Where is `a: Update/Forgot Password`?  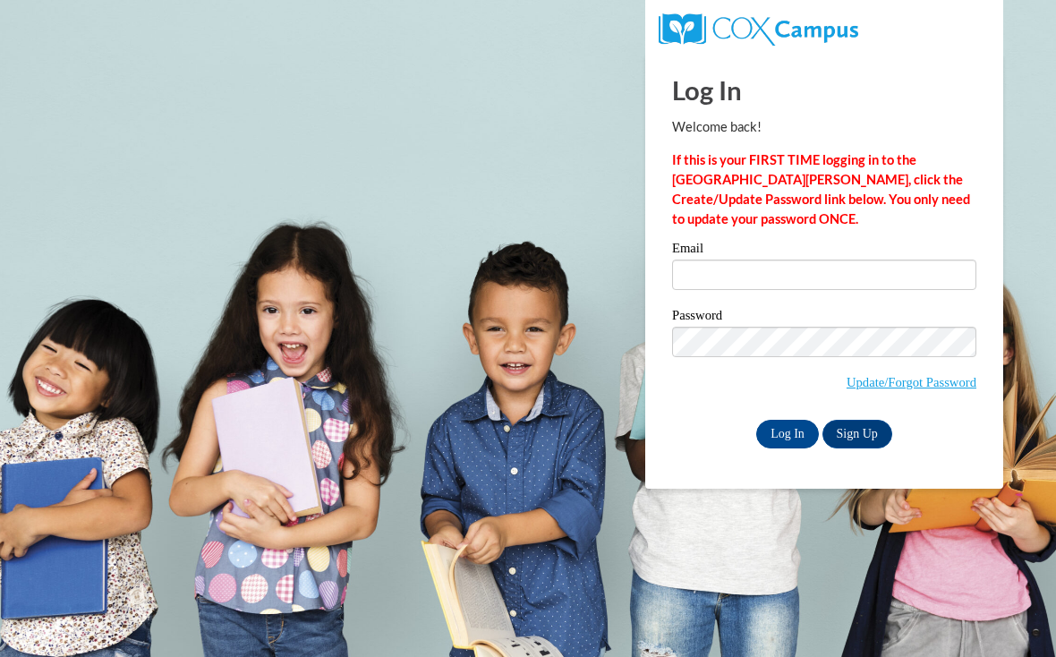
a: Update/Forgot Password is located at coordinates (911, 382).